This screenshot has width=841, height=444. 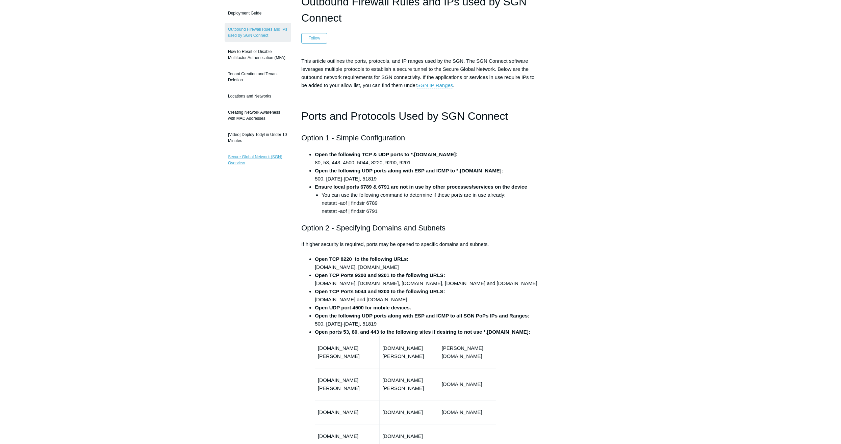 What do you see at coordinates (314, 38) in the screenshot?
I see `button: Follow Article` at bounding box center [314, 38].